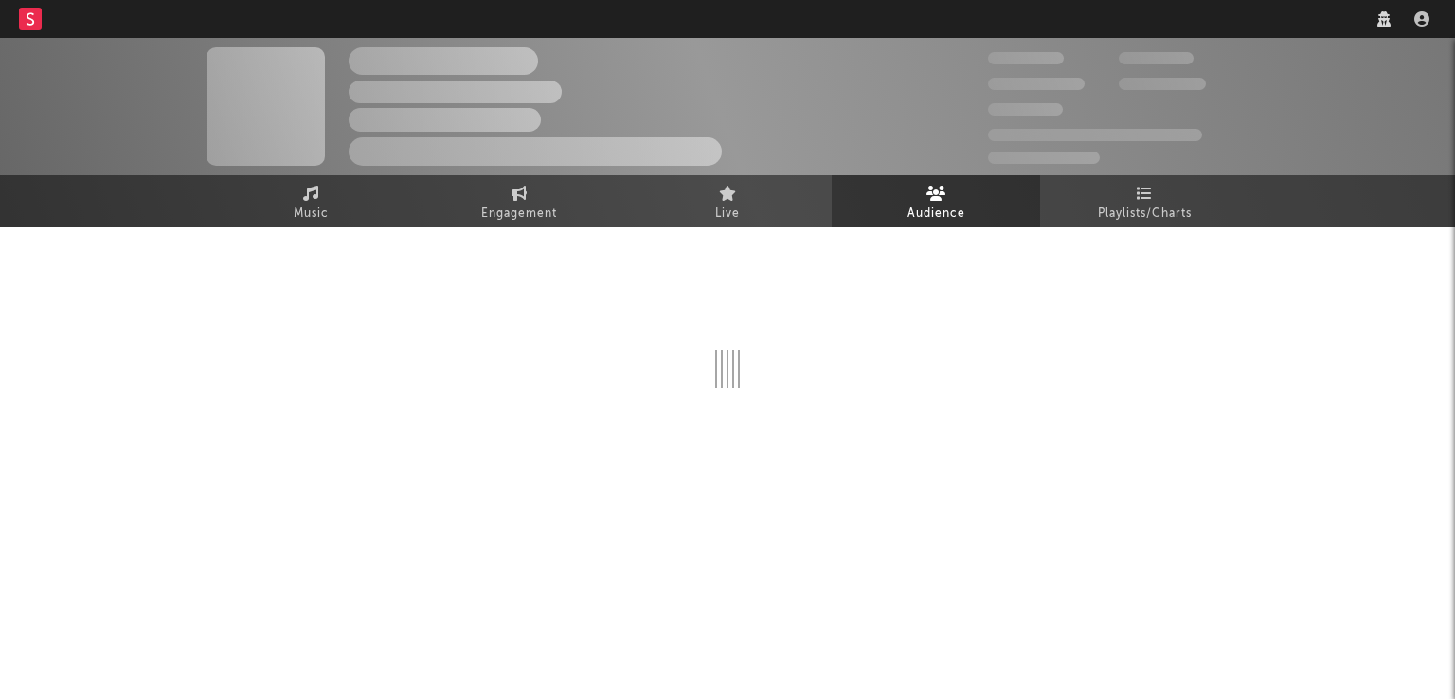  Describe the element at coordinates (311, 201) in the screenshot. I see `a: Music` at that location.